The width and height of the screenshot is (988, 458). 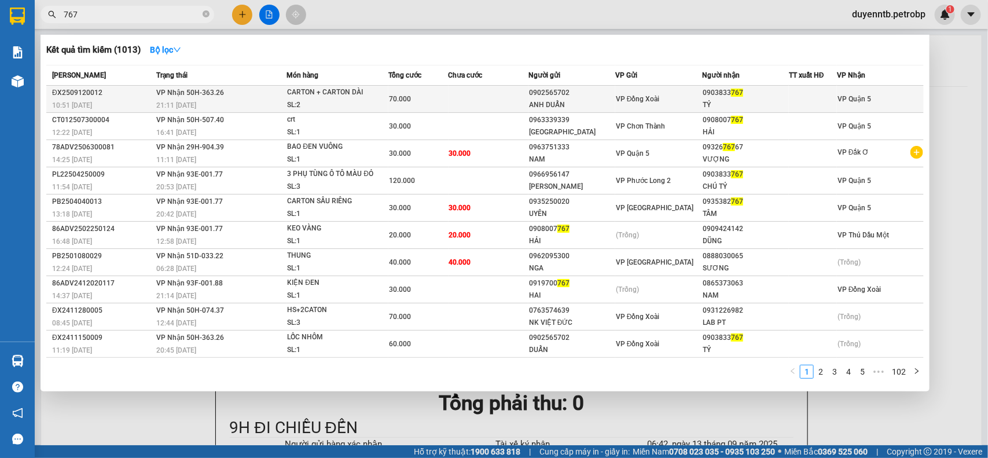 What do you see at coordinates (402, 181) in the screenshot?
I see `span: 120.000` at bounding box center [402, 181].